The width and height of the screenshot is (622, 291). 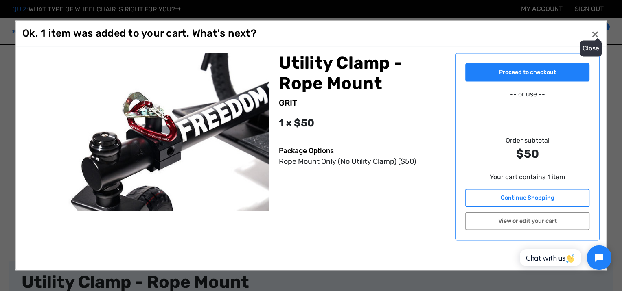 What do you see at coordinates (306, 151) in the screenshot?
I see `dt: Package Options` at bounding box center [306, 151].